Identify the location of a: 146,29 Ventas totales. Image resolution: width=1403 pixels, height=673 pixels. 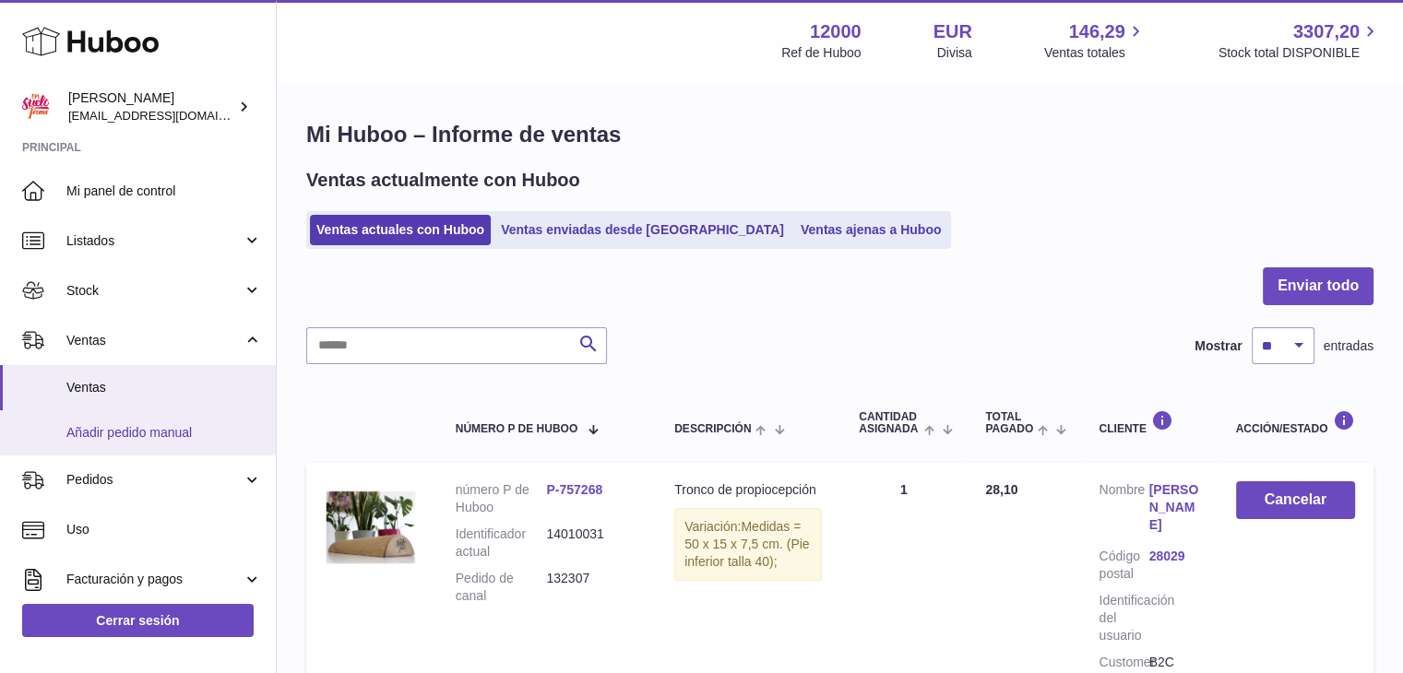
(1095, 41).